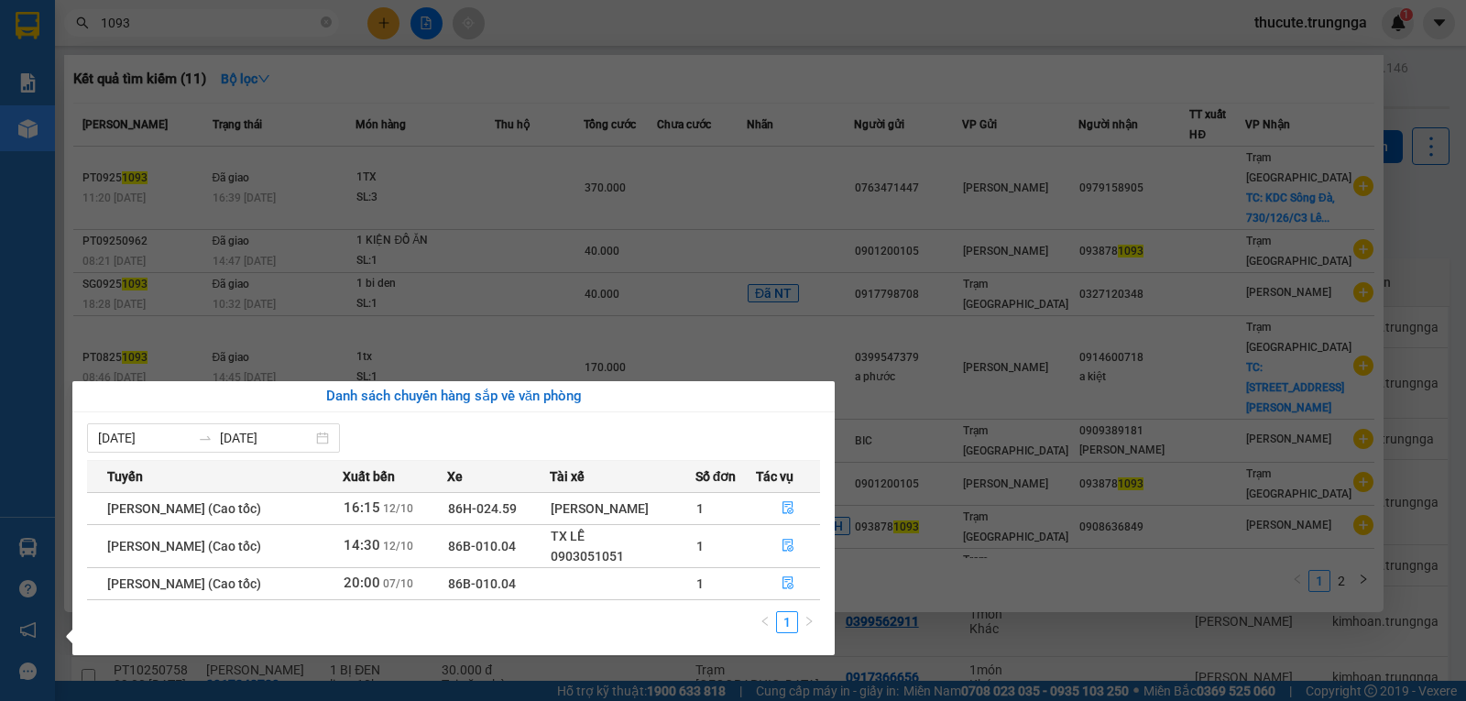 This screenshot has height=701, width=1466. What do you see at coordinates (765, 621) in the screenshot?
I see `span: left` at bounding box center [765, 621].